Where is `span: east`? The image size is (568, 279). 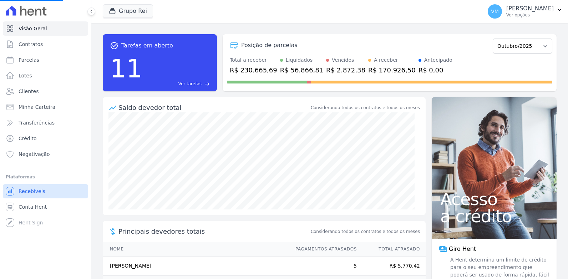
span: east is located at coordinates (207, 84).